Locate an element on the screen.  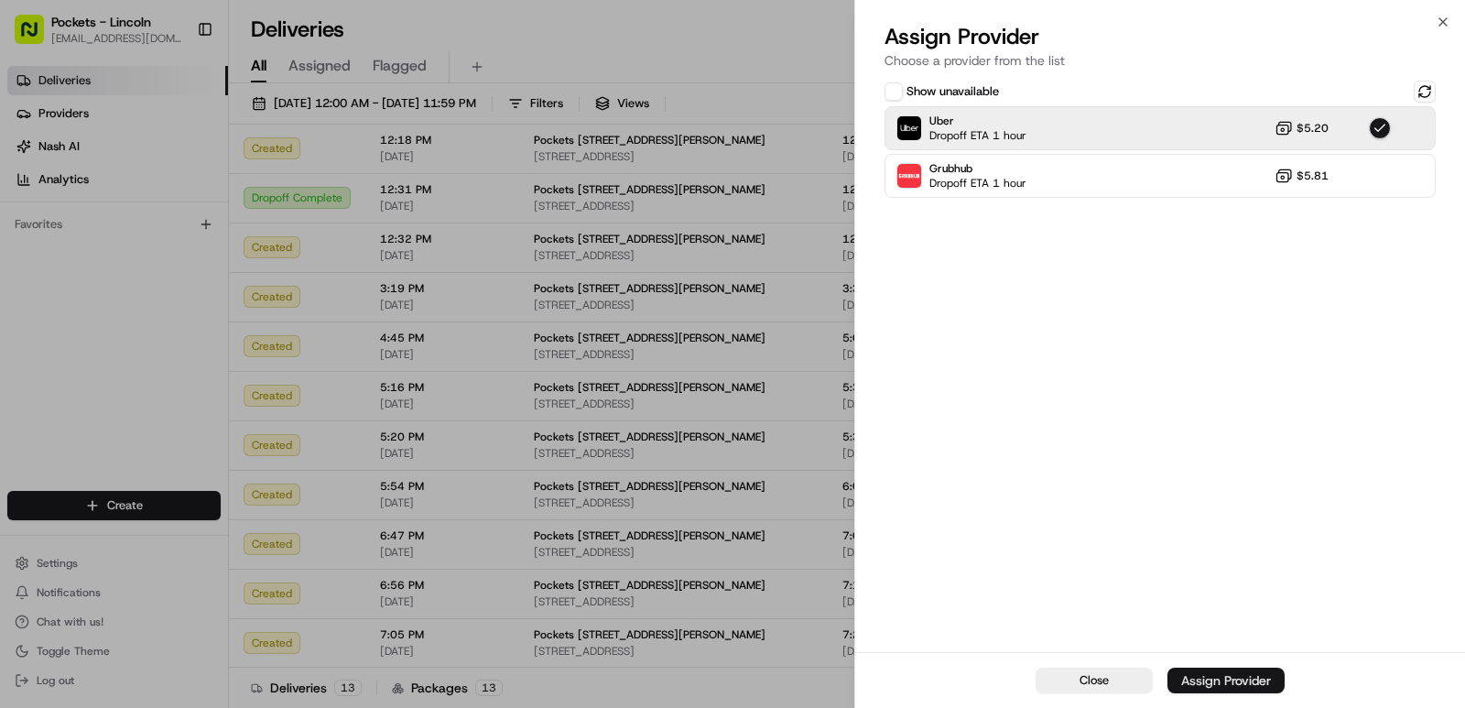
span: Pylon is located at coordinates (201, 411).